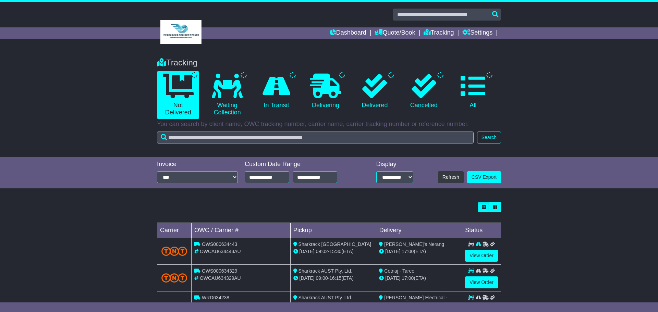  What do you see at coordinates (439, 33) in the screenshot?
I see `a: Tracking` at bounding box center [439, 33].